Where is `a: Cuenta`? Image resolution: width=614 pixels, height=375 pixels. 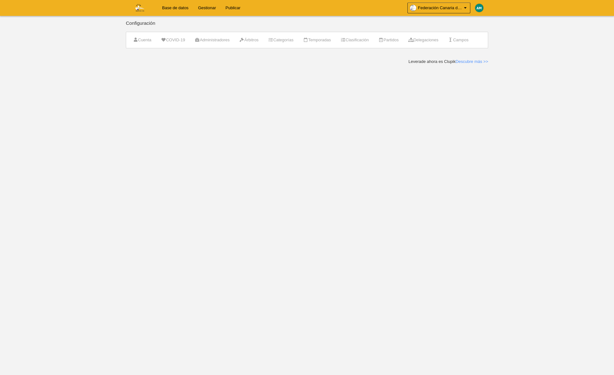
a: Cuenta is located at coordinates (142, 40).